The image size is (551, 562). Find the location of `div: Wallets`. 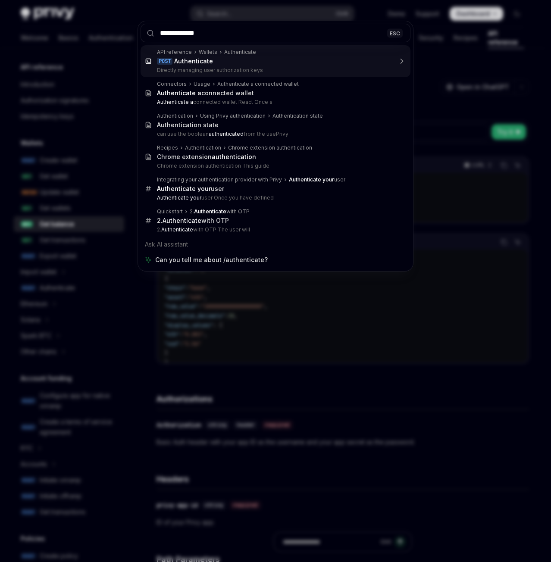

div: Wallets is located at coordinates (208, 52).